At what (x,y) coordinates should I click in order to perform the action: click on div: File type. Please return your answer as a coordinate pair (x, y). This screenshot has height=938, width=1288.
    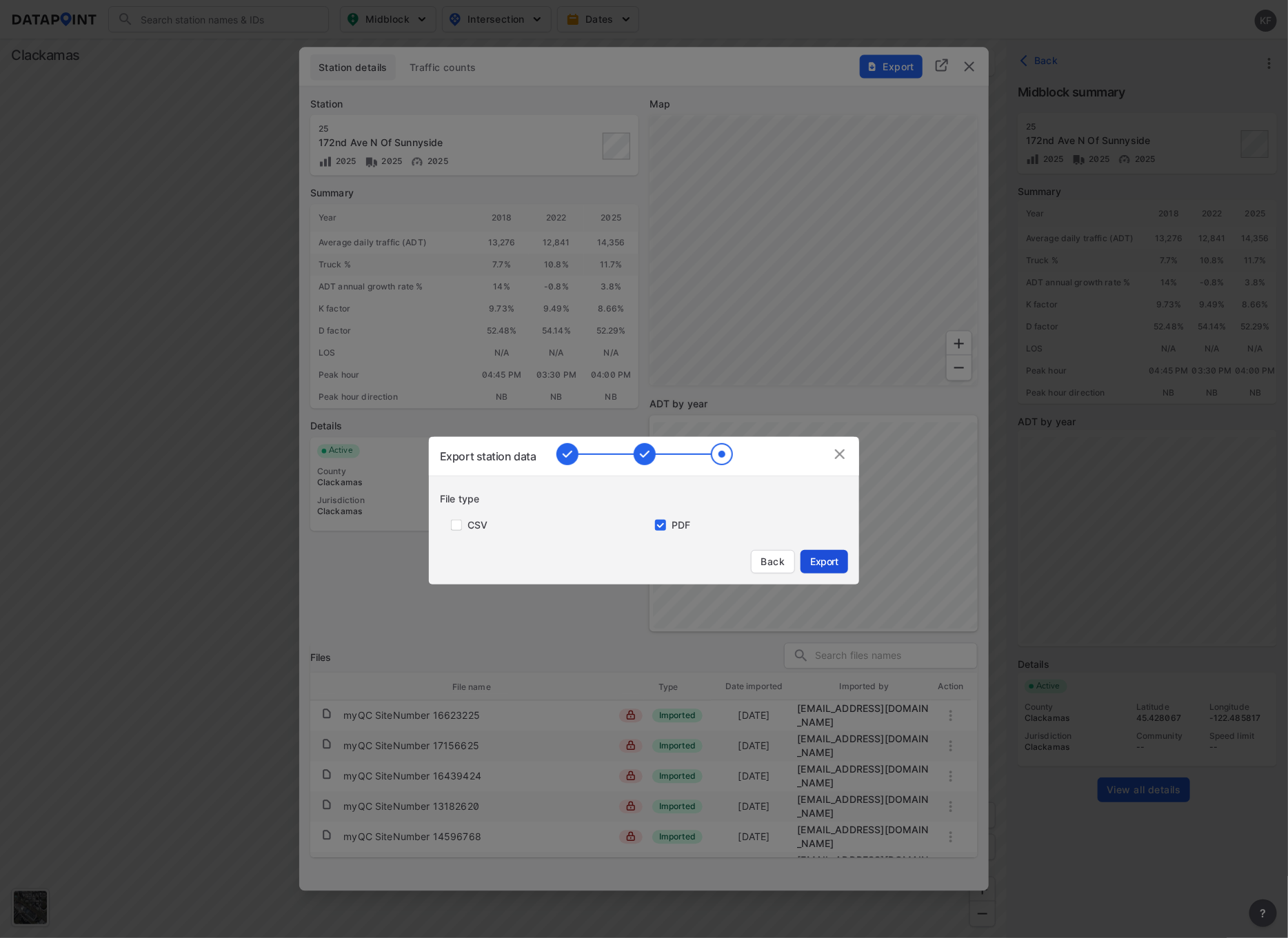
    Looking at the image, I should click on (649, 499).